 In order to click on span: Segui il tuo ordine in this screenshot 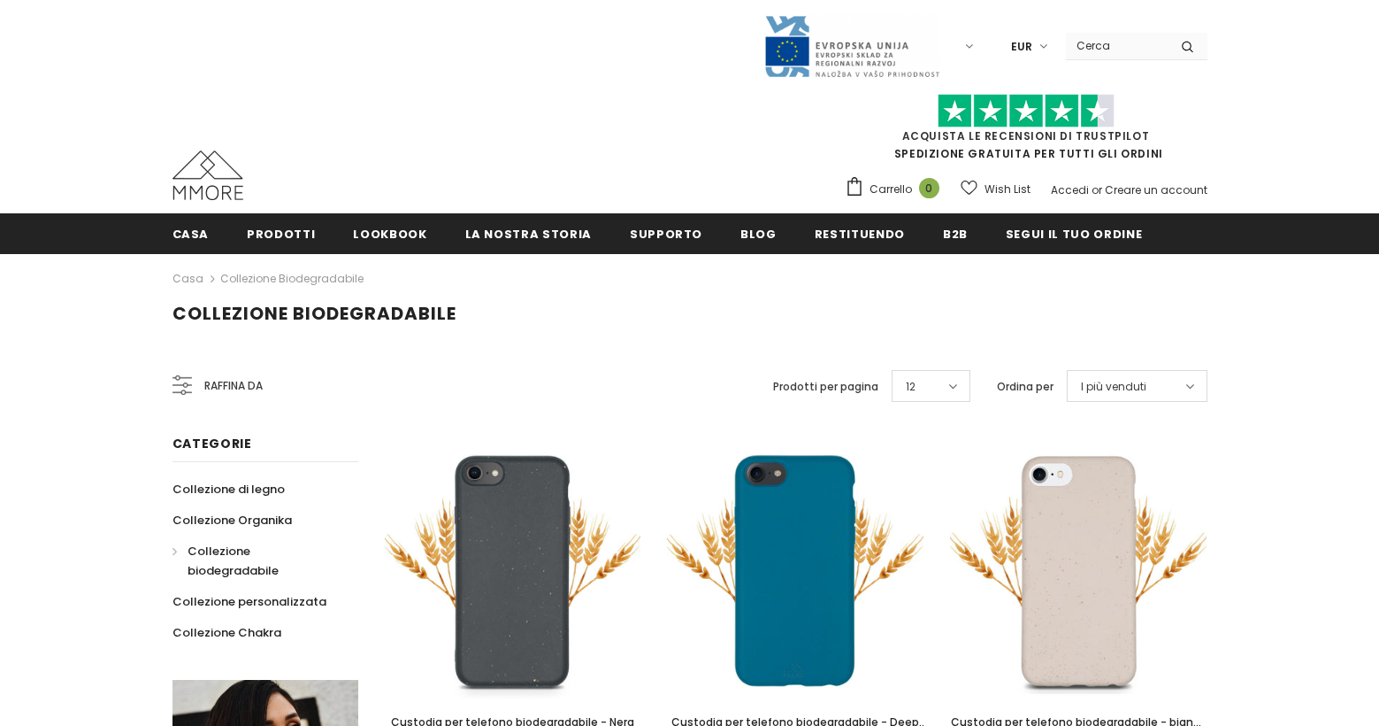, I will do `click(1074, 234)`.